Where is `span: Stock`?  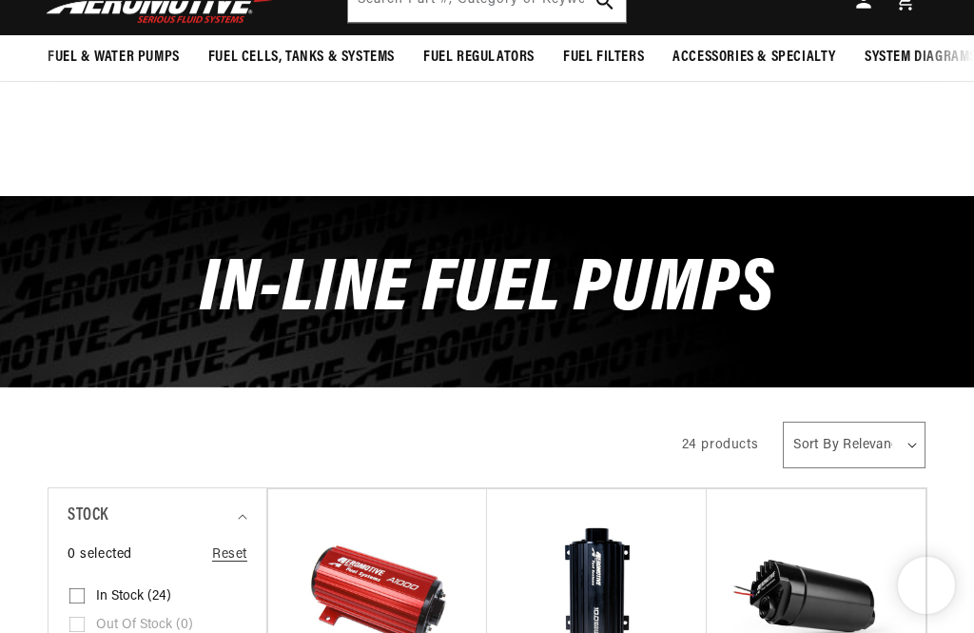 span: Stock is located at coordinates (88, 516).